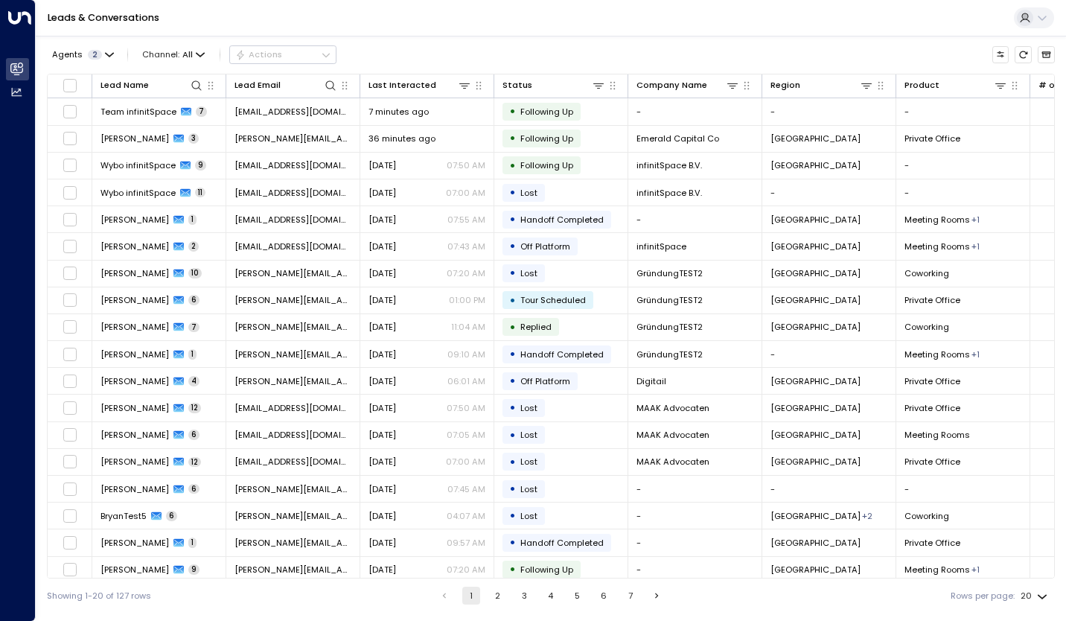  What do you see at coordinates (193, 327) in the screenshot?
I see `span: 7` at bounding box center [193, 327].